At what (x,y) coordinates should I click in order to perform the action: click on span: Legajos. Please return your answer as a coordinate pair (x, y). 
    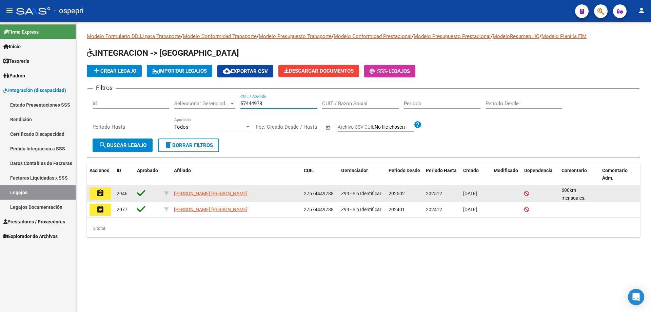
    Looking at the image, I should click on (399, 71).